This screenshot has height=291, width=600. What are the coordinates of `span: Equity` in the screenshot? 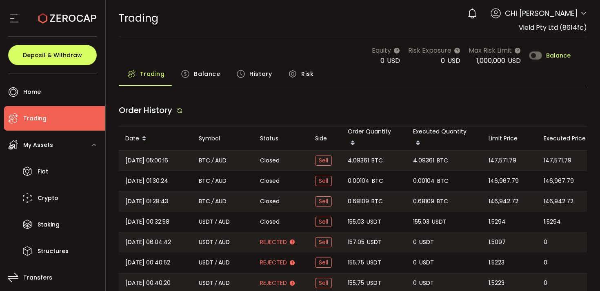 It's located at (381, 50).